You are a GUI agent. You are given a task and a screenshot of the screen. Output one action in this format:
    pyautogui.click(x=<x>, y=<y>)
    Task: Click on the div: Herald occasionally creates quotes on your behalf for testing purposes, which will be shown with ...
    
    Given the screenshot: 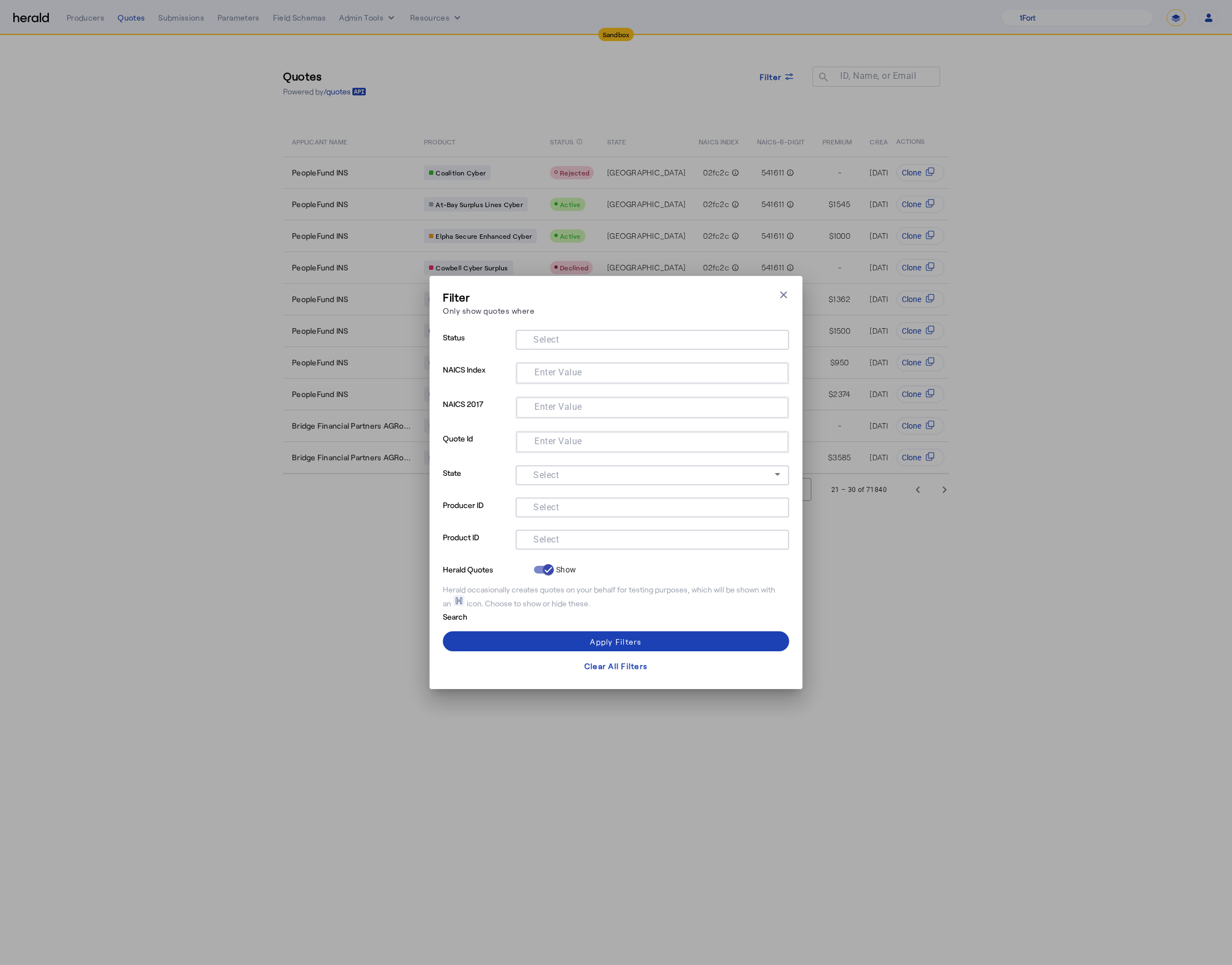 What is the action you would take?
    pyautogui.click(x=616, y=596)
    